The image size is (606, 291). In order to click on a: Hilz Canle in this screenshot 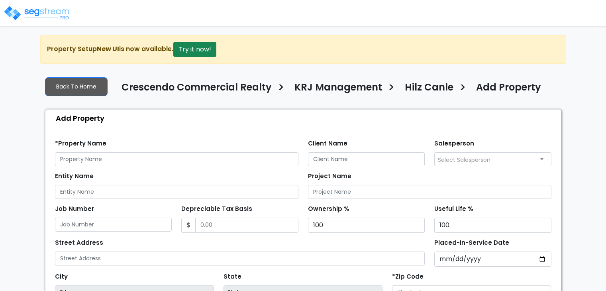, I will do `click(426, 90)`.